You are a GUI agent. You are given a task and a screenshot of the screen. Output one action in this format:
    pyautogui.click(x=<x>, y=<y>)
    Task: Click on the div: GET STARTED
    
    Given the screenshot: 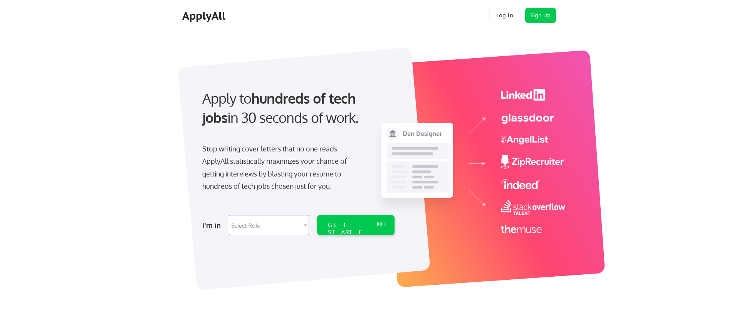 What is the action you would take?
    pyautogui.click(x=348, y=232)
    